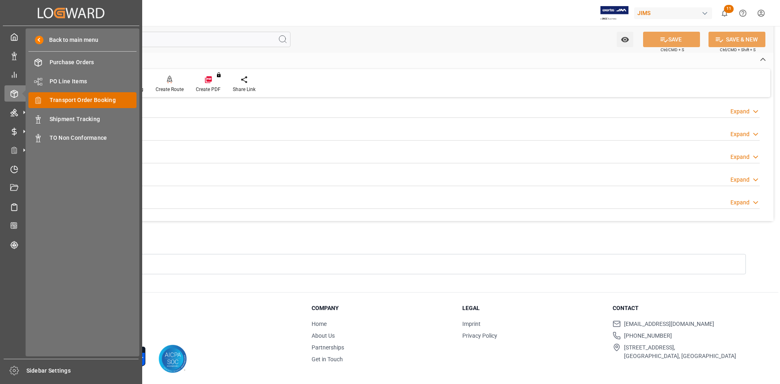 The image size is (780, 384). Describe the element at coordinates (82, 119) in the screenshot. I see `a: Shipment Tracking` at that location.